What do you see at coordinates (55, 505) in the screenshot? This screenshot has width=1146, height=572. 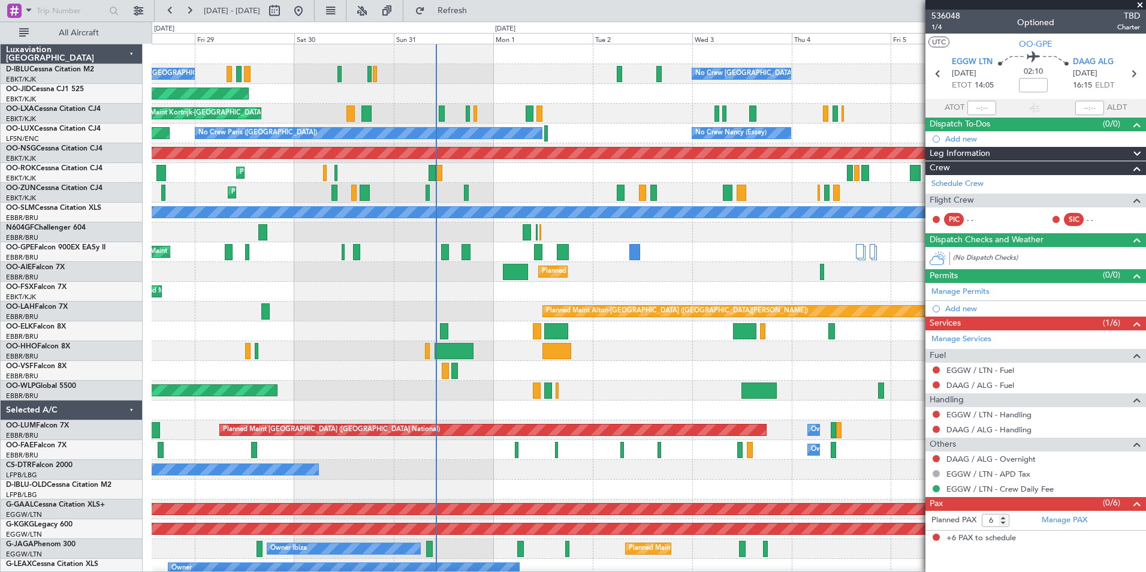 I see `a: G-GAALCessna Citation XLS+` at bounding box center [55, 505].